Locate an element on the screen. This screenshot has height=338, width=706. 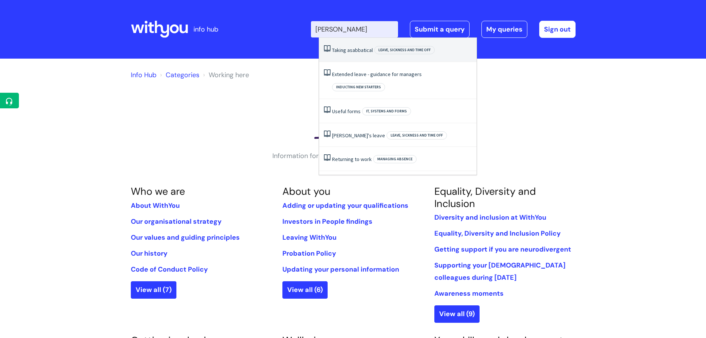
li: Working here is located at coordinates (225, 75).